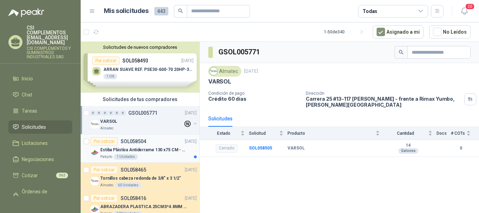 The image size is (479, 213). I want to click on span: Solicitudes, so click(34, 127).